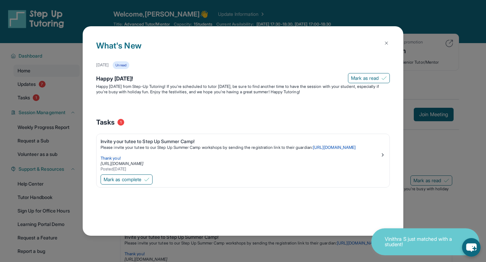 The height and width of the screenshot is (262, 486). I want to click on h1: What's New, so click(243, 51).